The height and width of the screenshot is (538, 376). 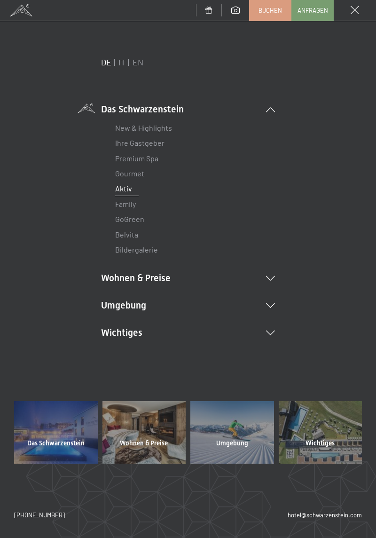 I want to click on a: Bildergalerie, so click(x=136, y=249).